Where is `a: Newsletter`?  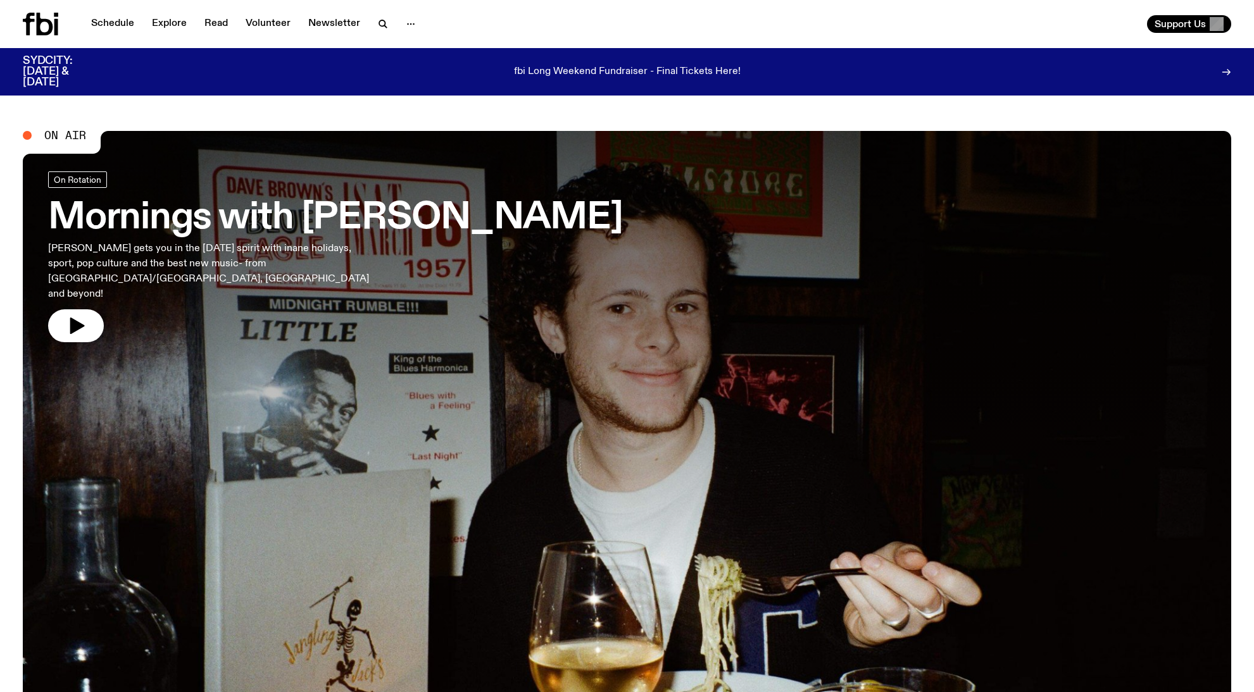 a: Newsletter is located at coordinates (334, 24).